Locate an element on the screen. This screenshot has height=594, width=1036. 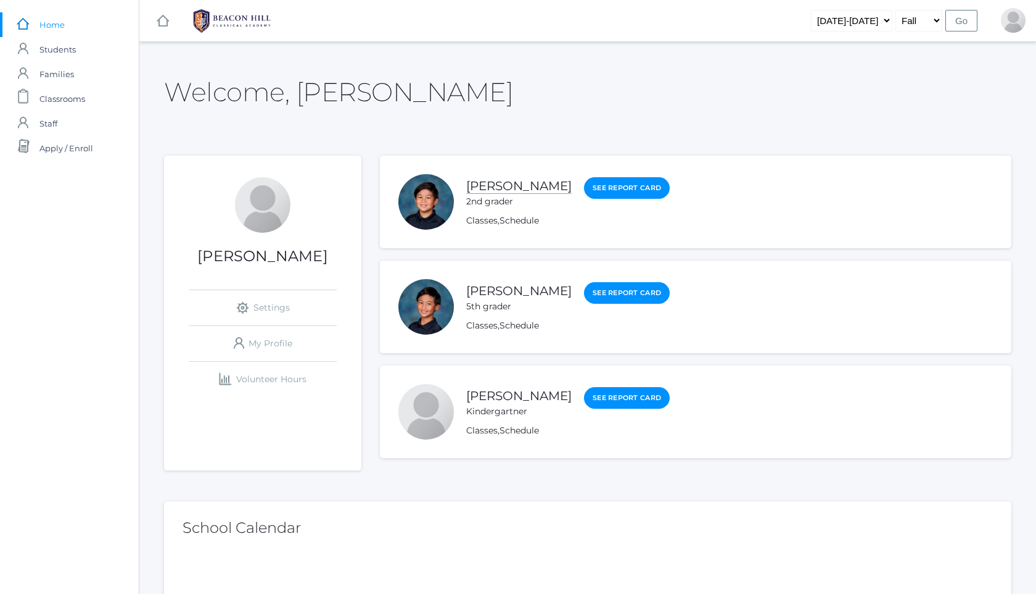
span: Students is located at coordinates (57, 49).